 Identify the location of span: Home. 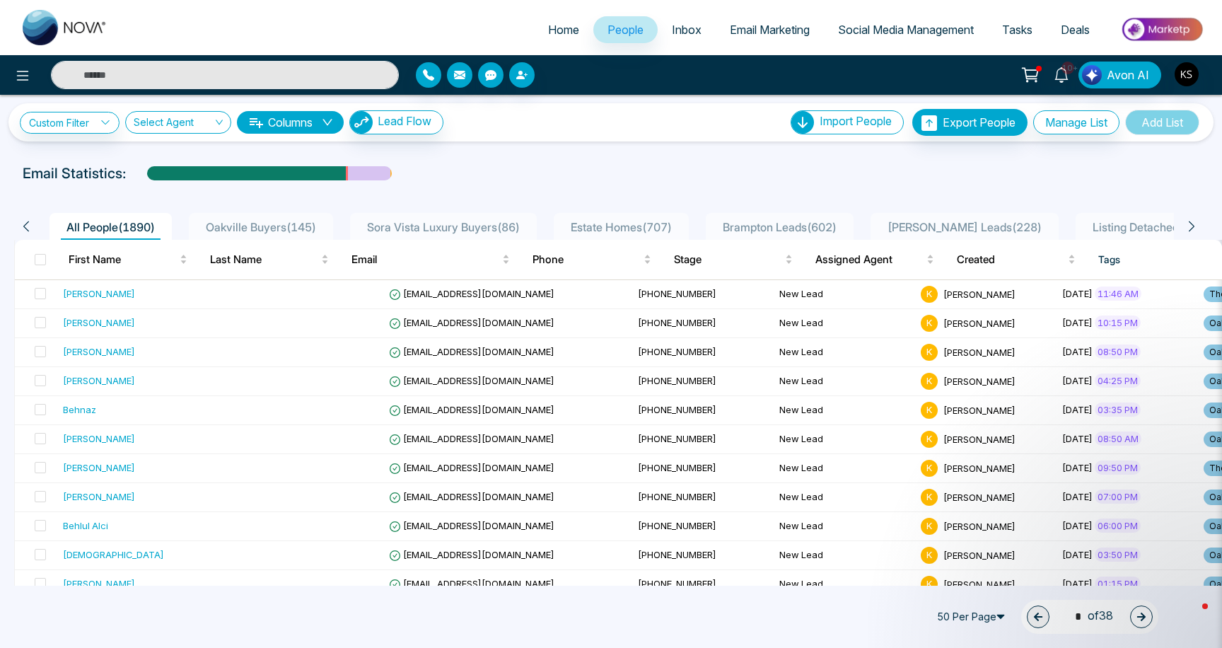
(563, 30).